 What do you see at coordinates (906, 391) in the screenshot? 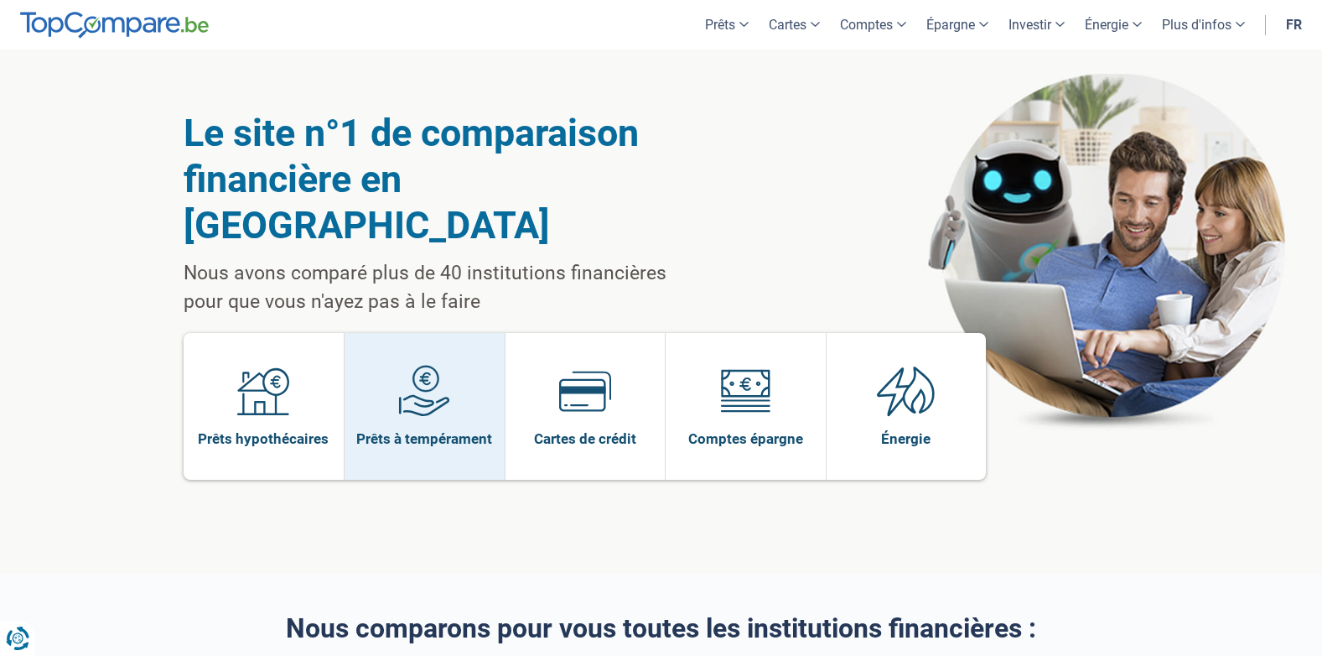
I see `img: Énergie` at bounding box center [906, 391].